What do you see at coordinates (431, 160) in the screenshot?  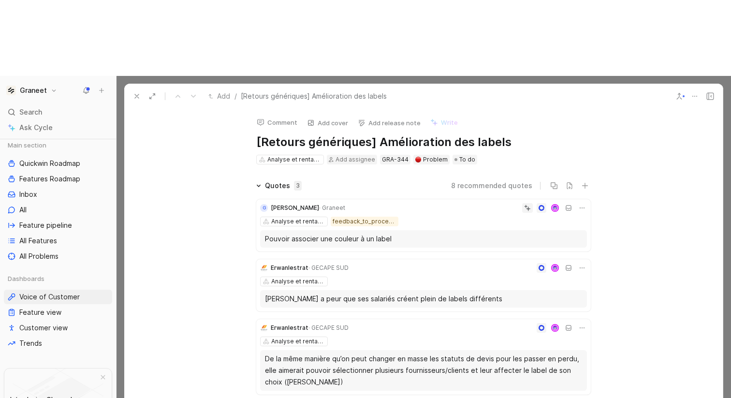 I see `div: 🔴Problem` at bounding box center [431, 160].